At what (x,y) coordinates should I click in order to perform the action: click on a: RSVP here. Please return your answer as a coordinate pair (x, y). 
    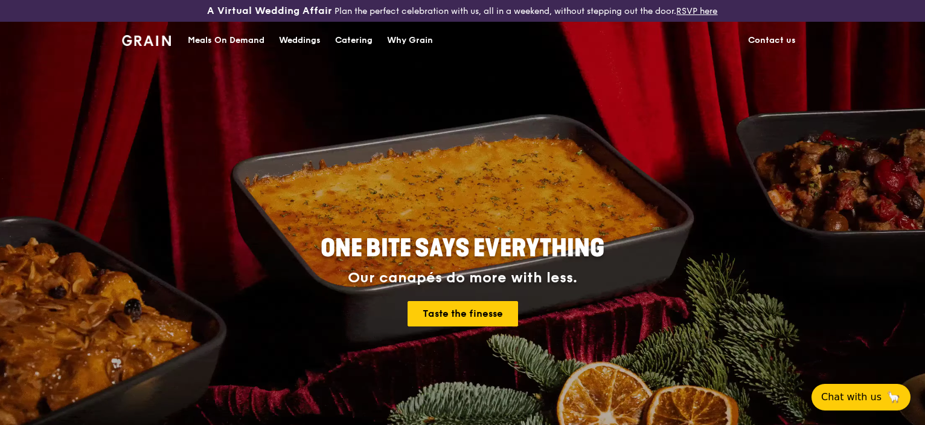
    Looking at the image, I should click on (697, 11).